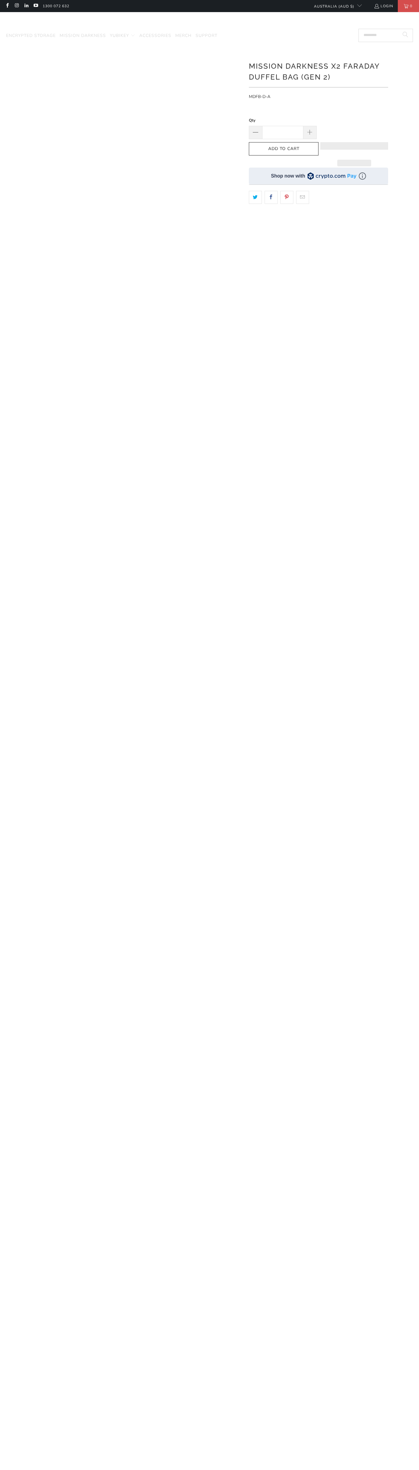 This screenshot has height=1470, width=419. I want to click on button: Add to Cart, so click(283, 149).